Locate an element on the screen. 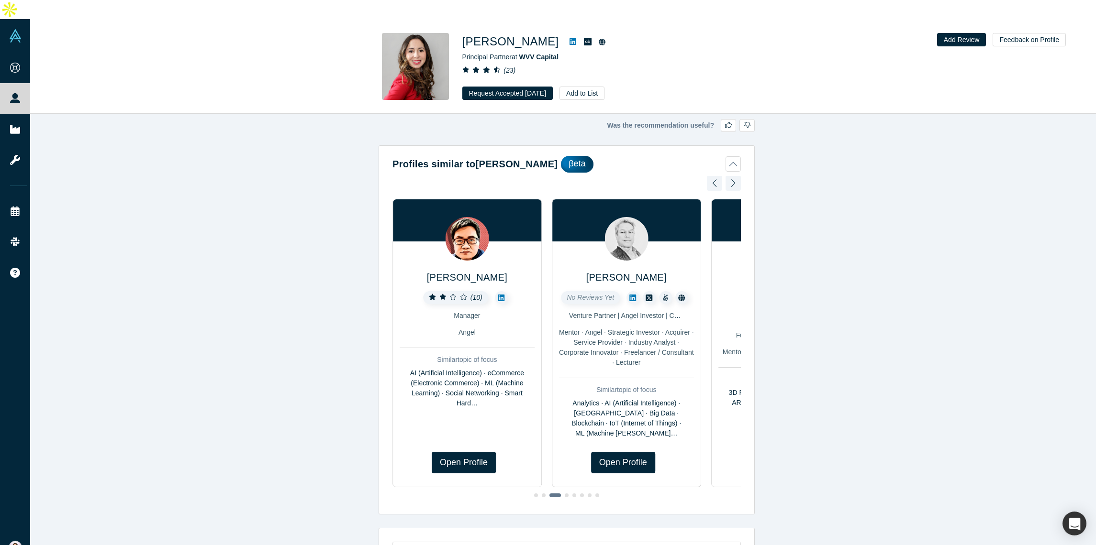 The height and width of the screenshot is (545, 1096). div: Mentor · Freelancer / Consultant · Lecturer is located at coordinates (786, 352).